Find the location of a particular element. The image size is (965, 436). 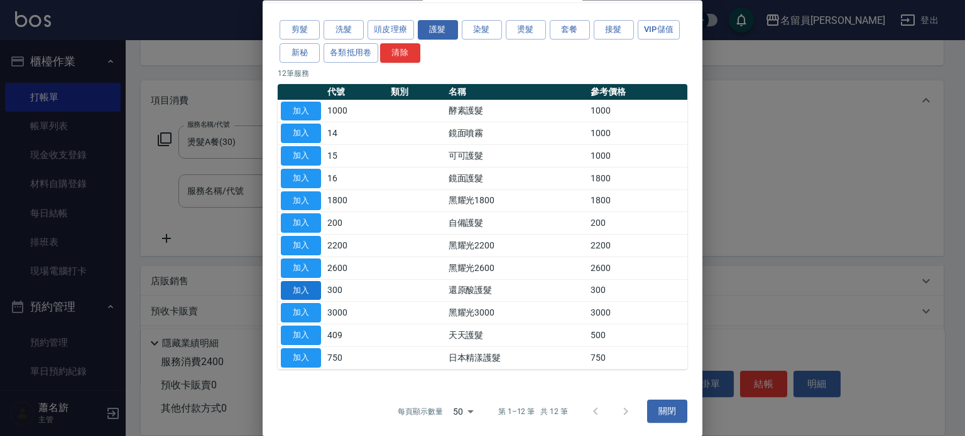

button: 洗髮 is located at coordinates (344, 30).